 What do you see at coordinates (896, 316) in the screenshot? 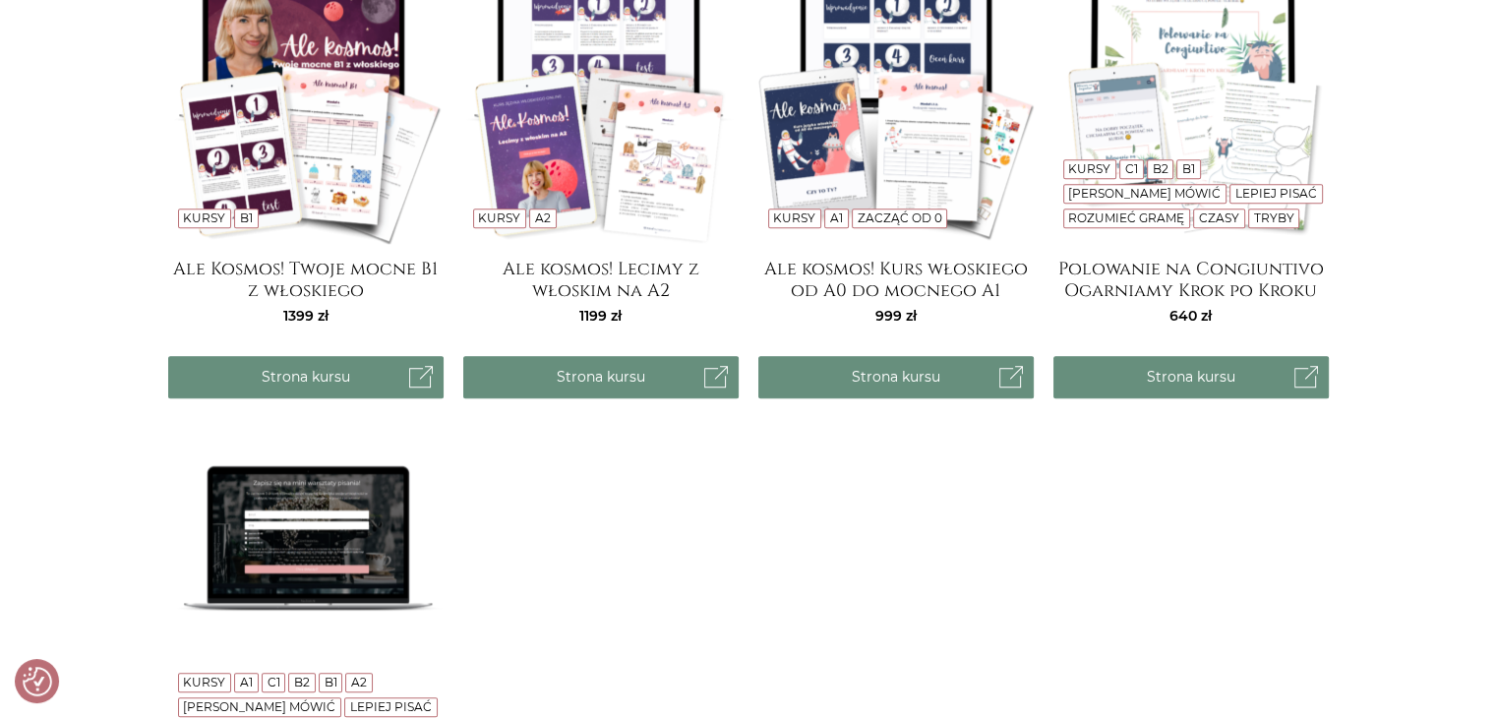
I see `span: 999` at bounding box center [896, 316].